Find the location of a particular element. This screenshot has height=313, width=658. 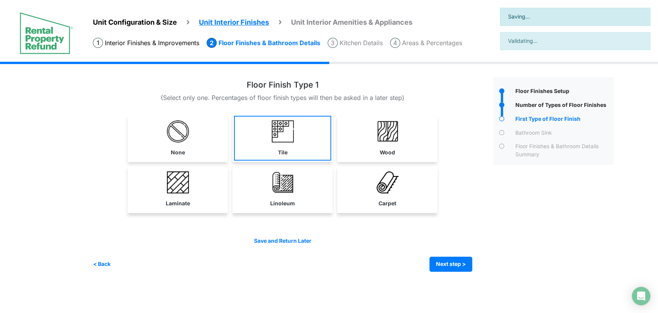

img: tile1.png is located at coordinates (283, 131).